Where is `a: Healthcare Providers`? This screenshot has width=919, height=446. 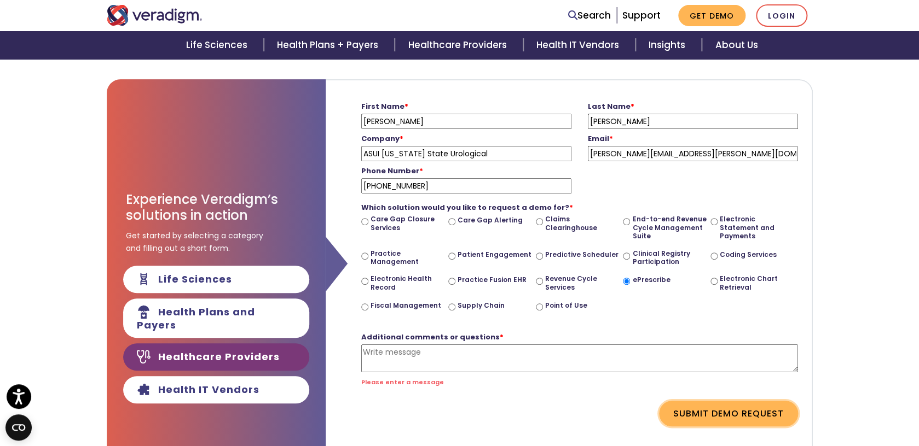
a: Healthcare Providers is located at coordinates (458, 45).